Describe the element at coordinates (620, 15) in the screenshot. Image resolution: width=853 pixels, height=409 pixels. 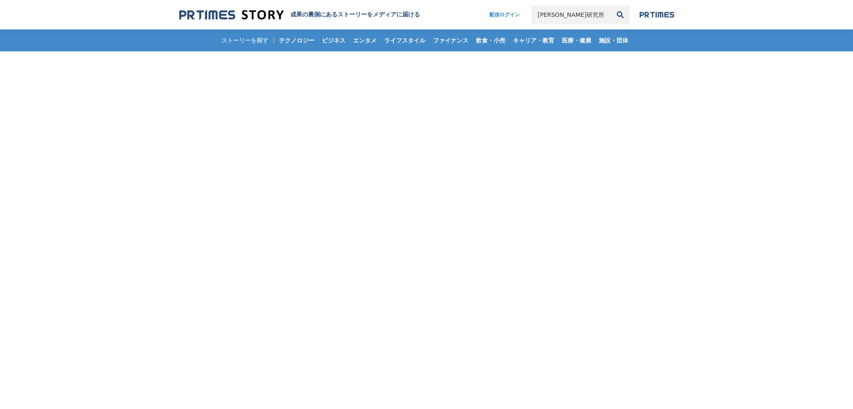
I see `button: 検索` at that location.